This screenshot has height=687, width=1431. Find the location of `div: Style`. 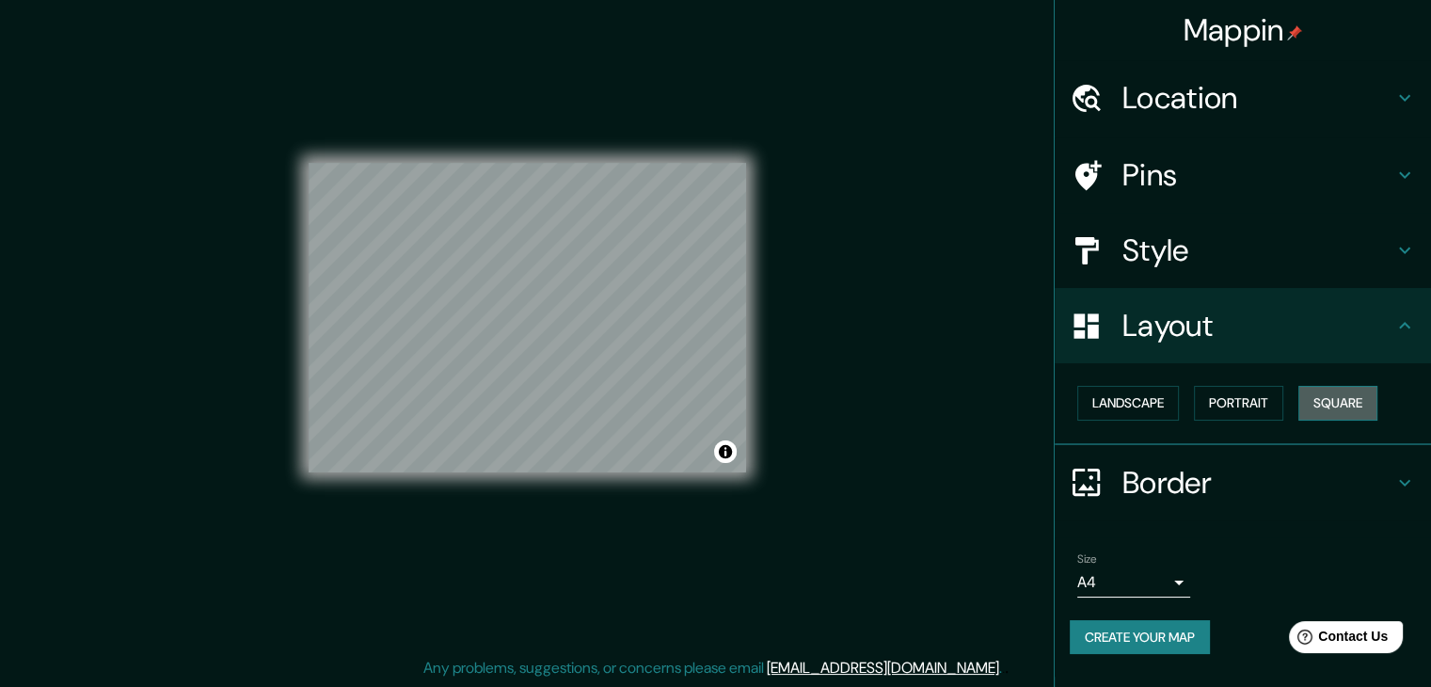

div: Style is located at coordinates (1243, 250).